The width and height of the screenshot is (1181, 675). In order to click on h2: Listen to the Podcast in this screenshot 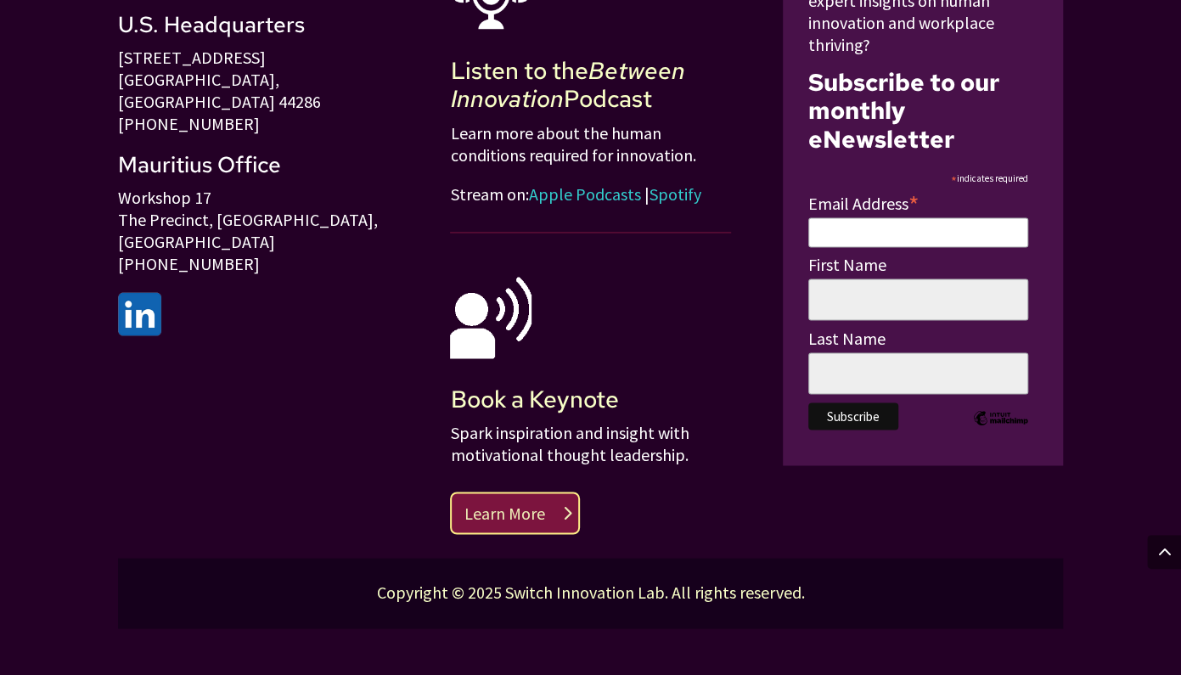, I will do `click(590, 89)`.